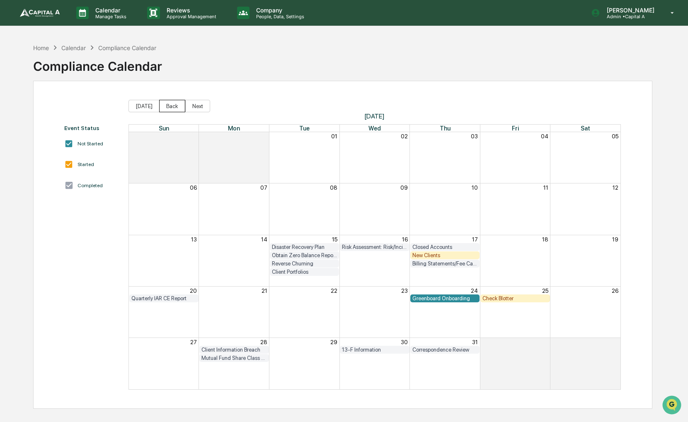  I want to click on button: 06, so click(193, 188).